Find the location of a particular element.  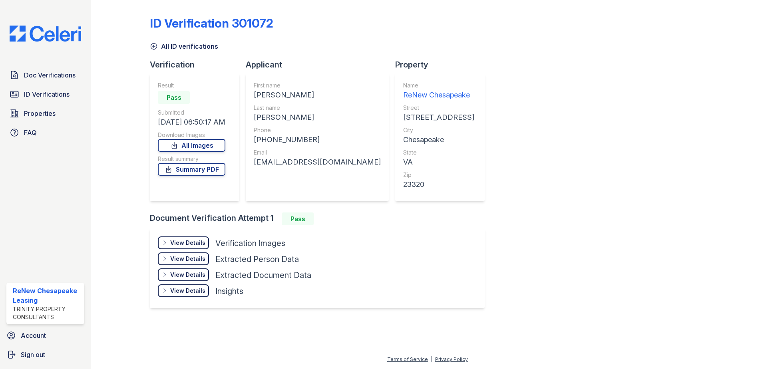

a: Properties is located at coordinates (45, 113).